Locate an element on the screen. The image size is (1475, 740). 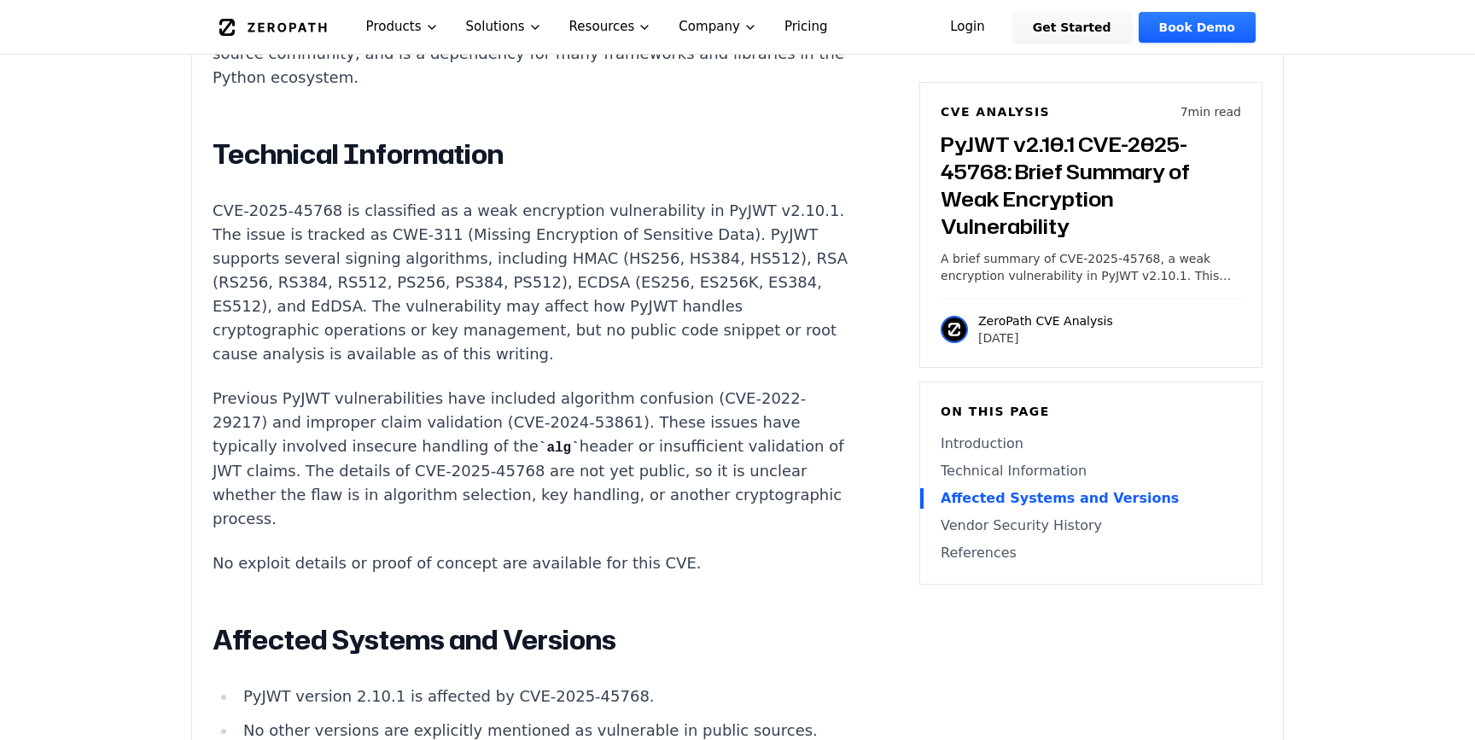
a: Login is located at coordinates (967, 27).